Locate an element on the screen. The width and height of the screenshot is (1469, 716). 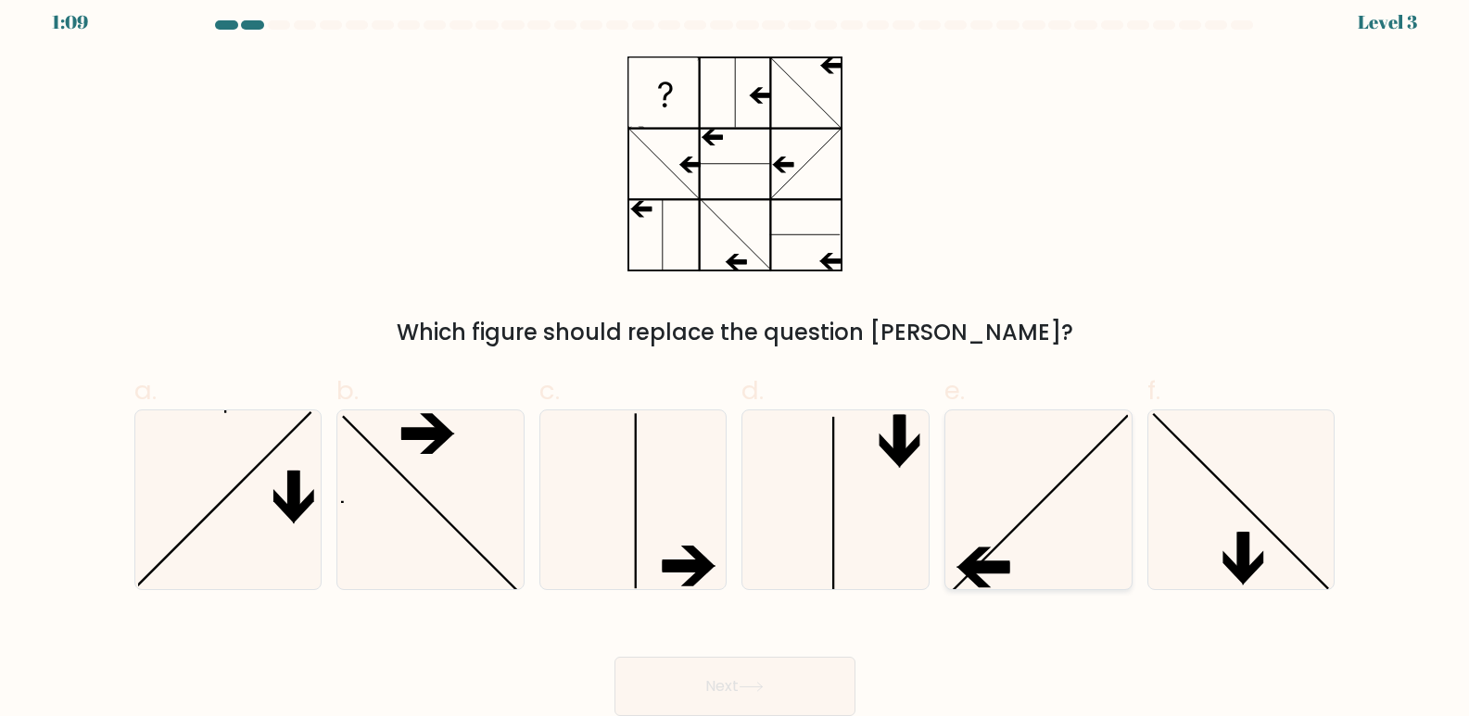
span: b. is located at coordinates (348, 390).